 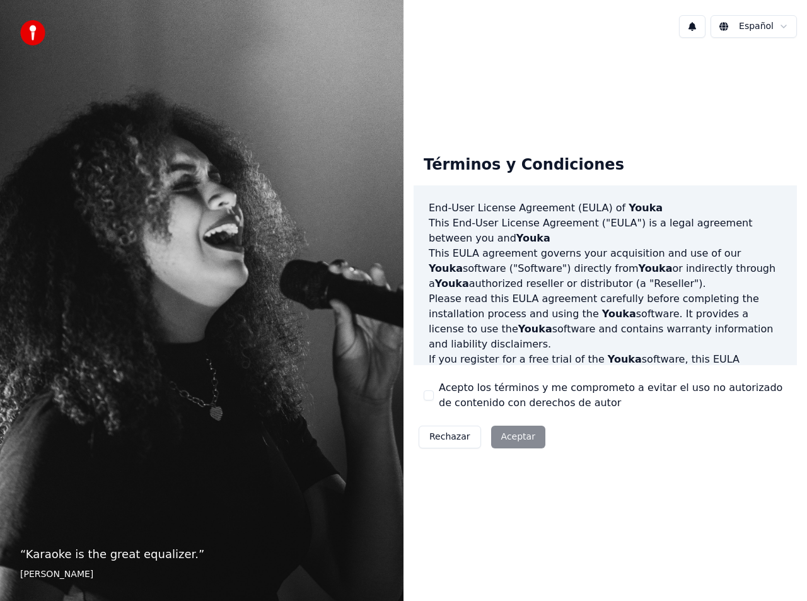 I want to click on p: If you register for a free trial of the software, this EULA agreement will also govern that trial..., so click(x=605, y=390).